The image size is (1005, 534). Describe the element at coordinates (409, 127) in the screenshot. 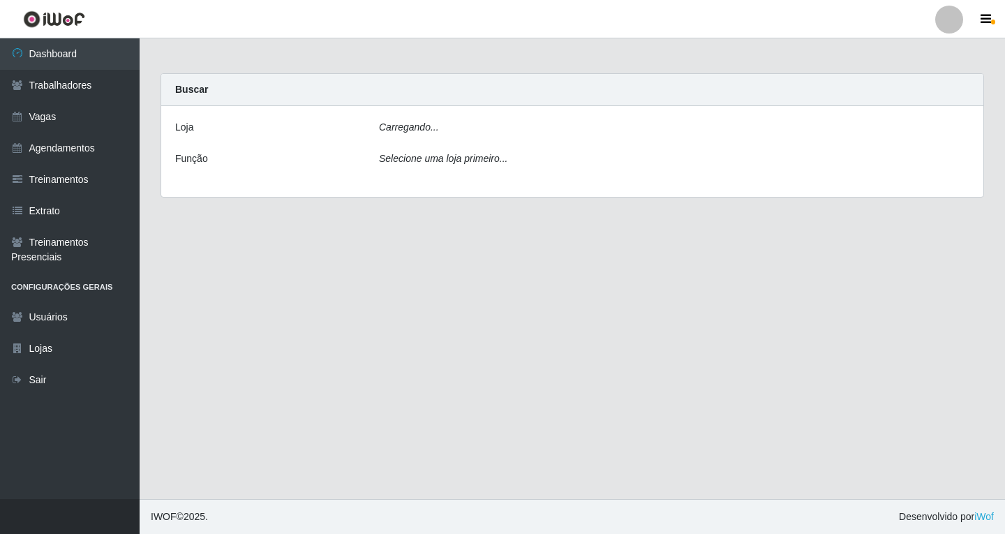

I see `i: Carregando...` at that location.